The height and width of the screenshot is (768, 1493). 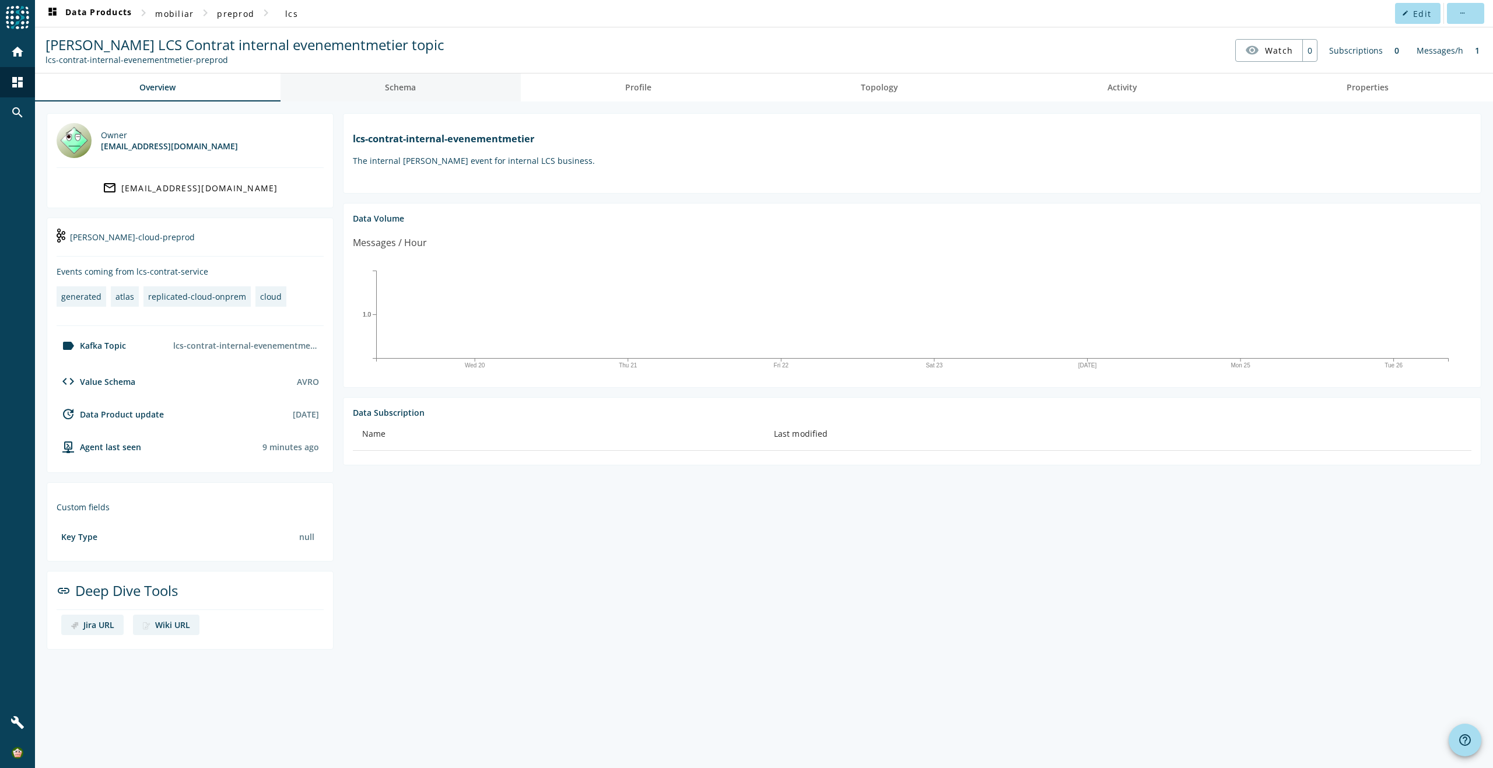 What do you see at coordinates (1122, 87) in the screenshot?
I see `span: Activity` at bounding box center [1122, 87].